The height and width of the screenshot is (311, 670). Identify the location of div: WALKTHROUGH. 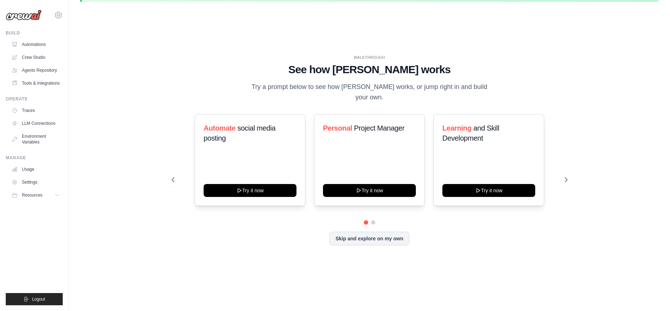
(370, 57).